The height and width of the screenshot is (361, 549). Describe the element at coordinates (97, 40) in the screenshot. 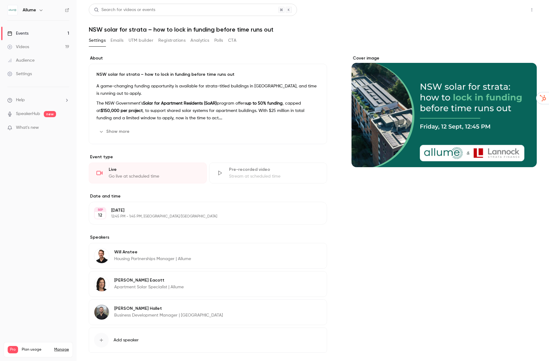

I see `button: Settings` at that location.